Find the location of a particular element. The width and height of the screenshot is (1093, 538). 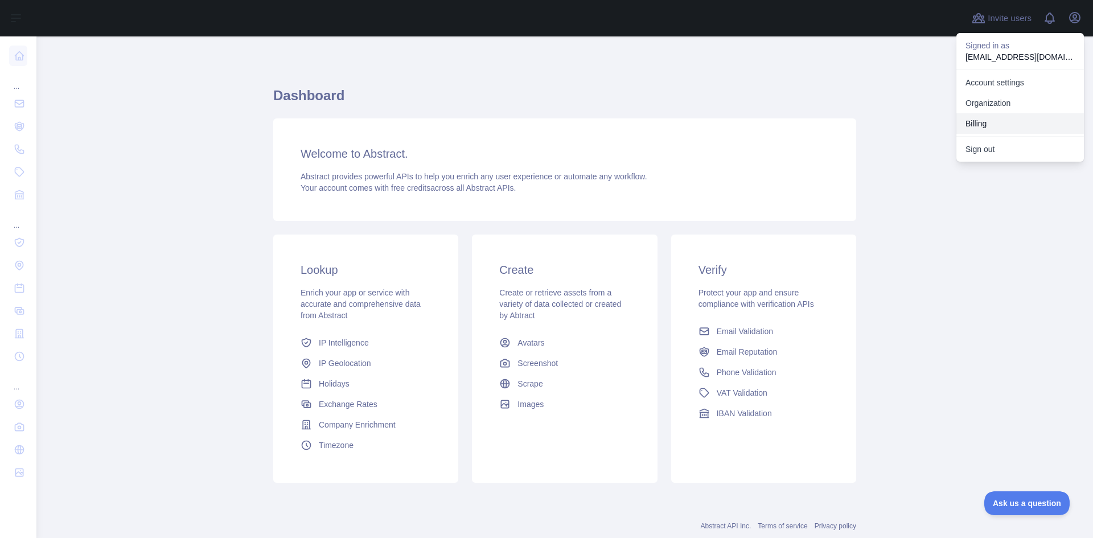

a: Privacy policy is located at coordinates (835, 526).